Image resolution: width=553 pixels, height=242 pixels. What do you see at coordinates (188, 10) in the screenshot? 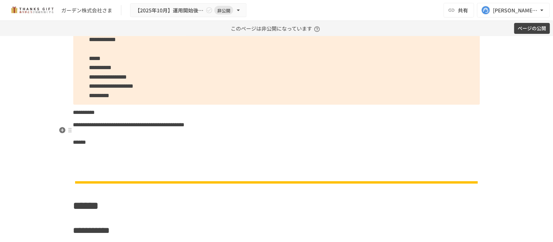
I see `button: 【2025年10月】運用開始後振り返りミーティング非公開` at bounding box center [188, 10].